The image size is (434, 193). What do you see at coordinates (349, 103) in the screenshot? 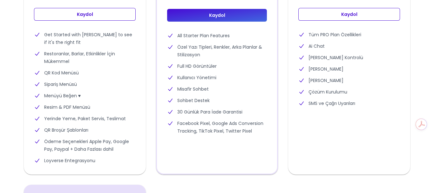
I see `li: SMS ve Çağrı Uyarıları` at bounding box center [349, 103].